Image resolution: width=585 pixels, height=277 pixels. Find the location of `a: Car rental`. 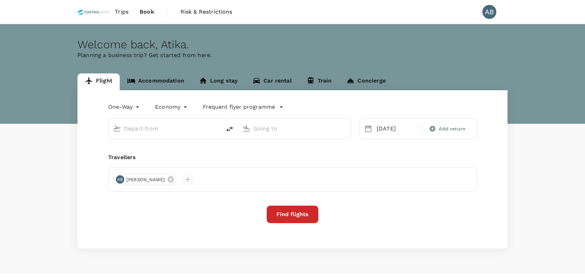

a: Car rental is located at coordinates (272, 82).